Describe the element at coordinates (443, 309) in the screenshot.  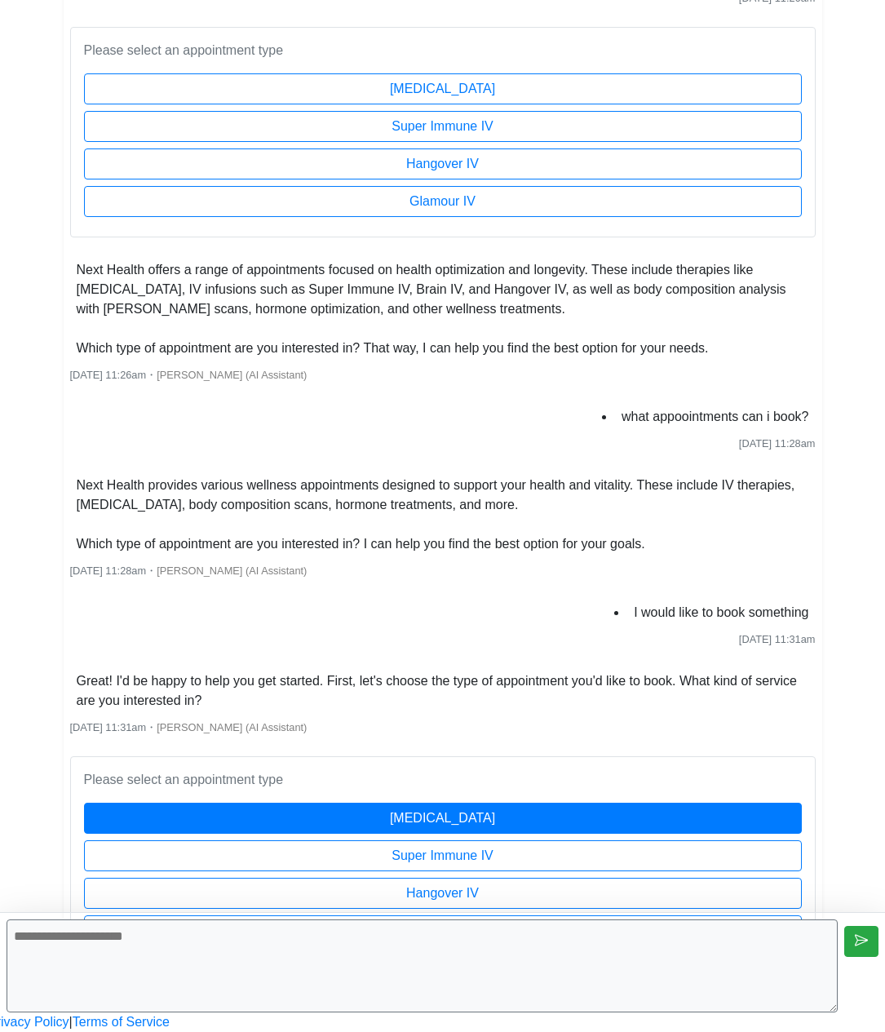
I see `li: Next Health offers a range of appointments focused on health optimization and longevity. These in...` at that location.